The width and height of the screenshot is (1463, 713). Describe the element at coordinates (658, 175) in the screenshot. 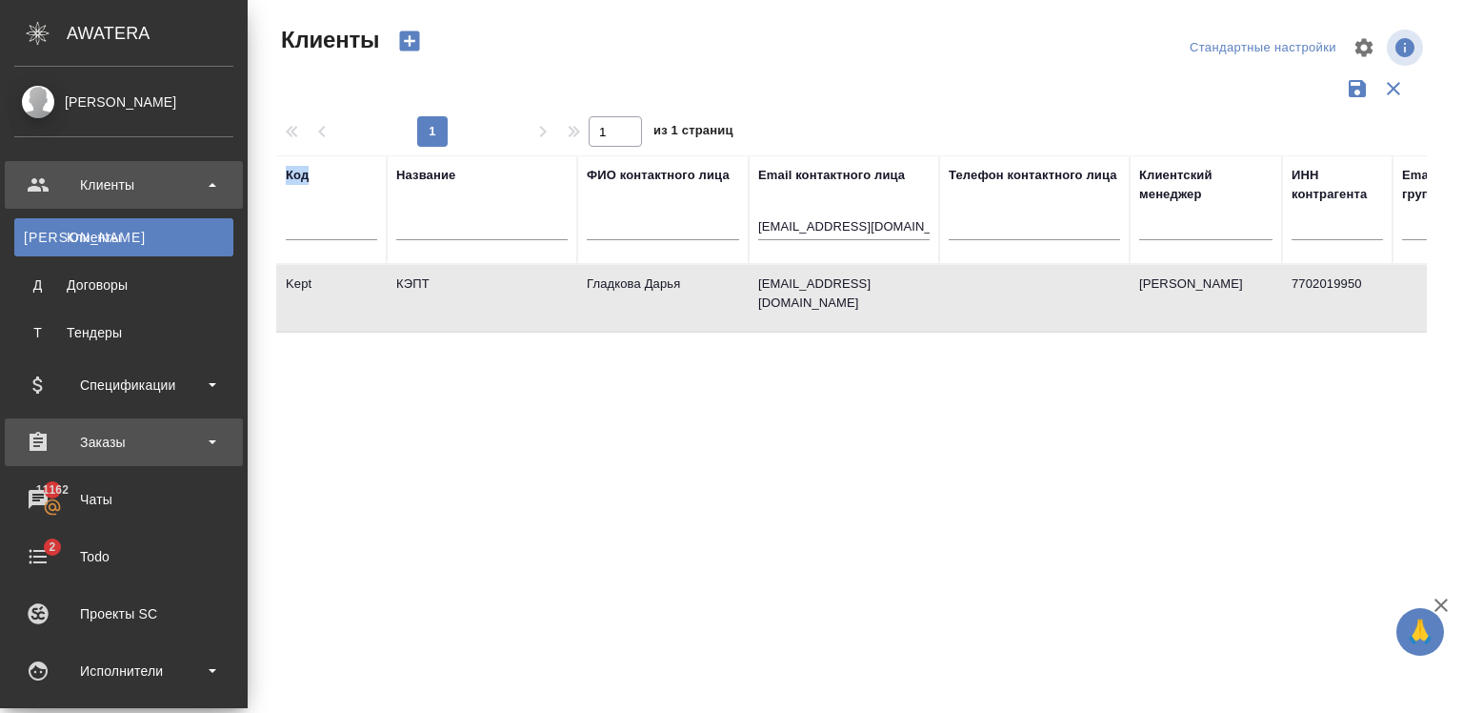

I see `div: ФИО контактного лица` at that location.